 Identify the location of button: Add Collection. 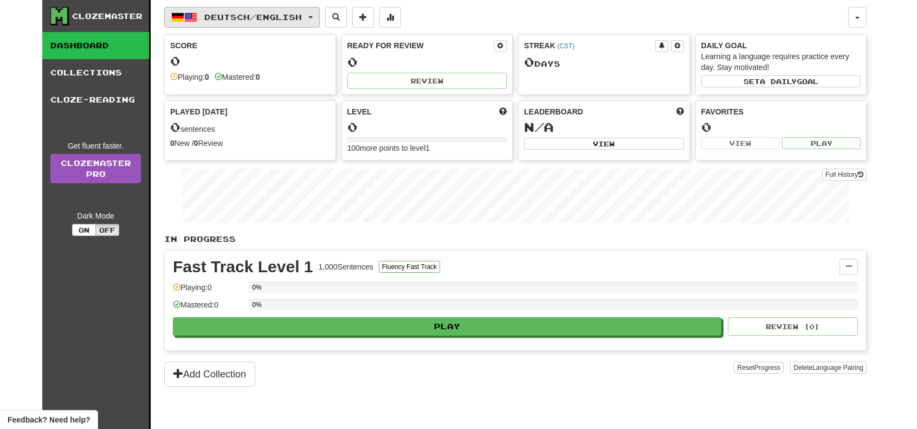
(210, 374).